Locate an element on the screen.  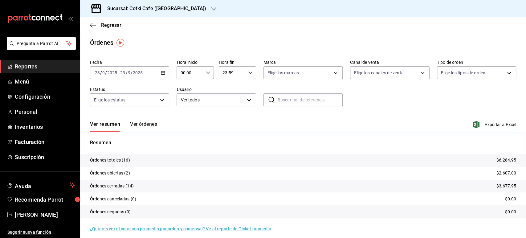
span: Pregunta a Parrot AI is located at coordinates (41, 43).